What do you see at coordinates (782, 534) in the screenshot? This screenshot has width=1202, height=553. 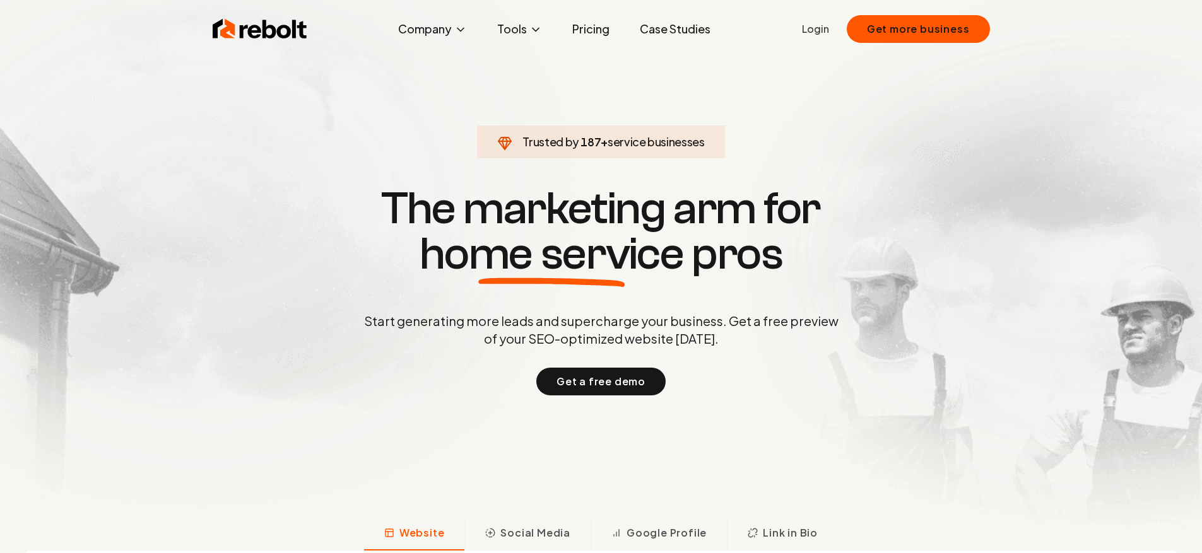 I see `button: Link in Bio` at bounding box center [782, 534].